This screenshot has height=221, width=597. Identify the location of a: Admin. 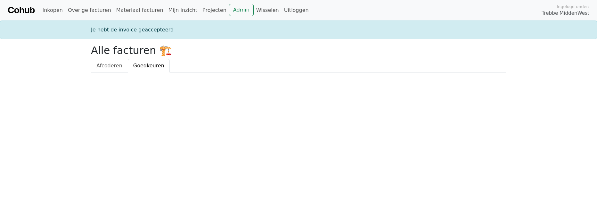
(241, 10).